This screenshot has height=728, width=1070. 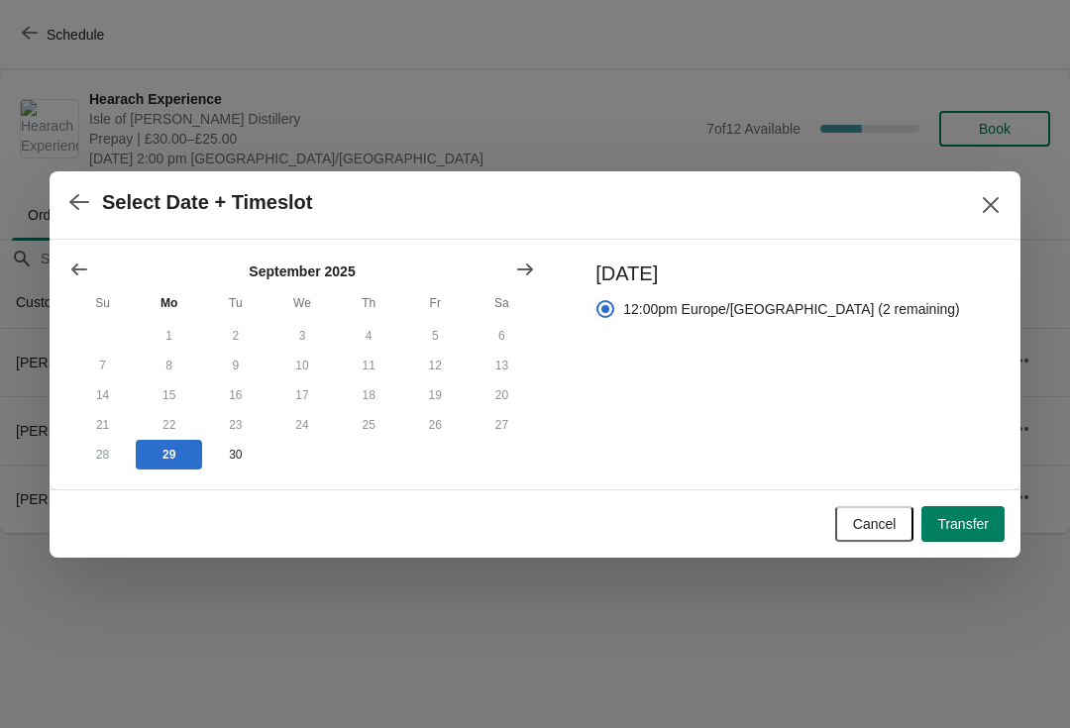 I want to click on button: Monday September 8 2025, so click(x=168, y=366).